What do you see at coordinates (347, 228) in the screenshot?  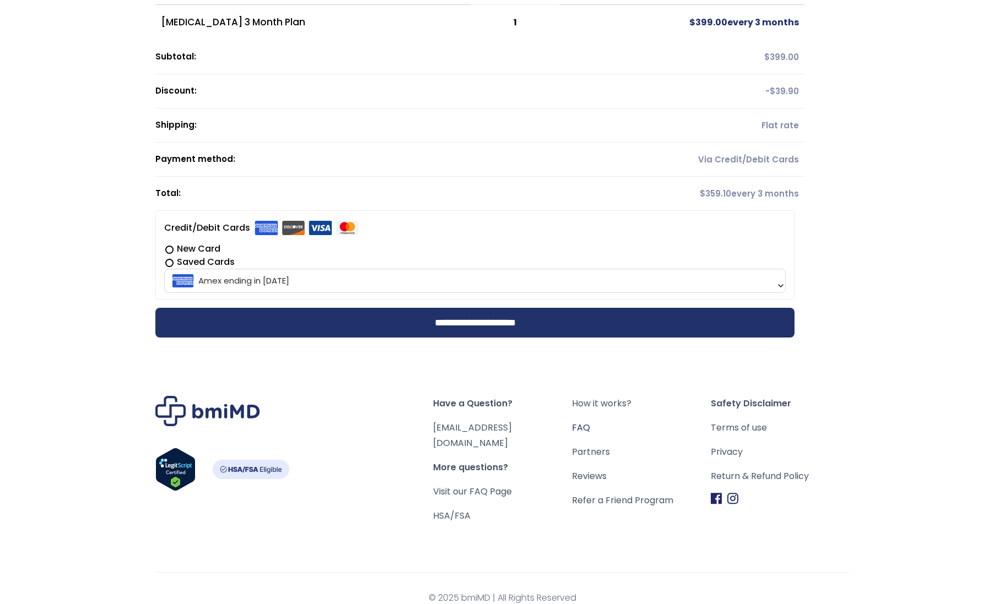 I see `img: Mastercard` at bounding box center [347, 228].